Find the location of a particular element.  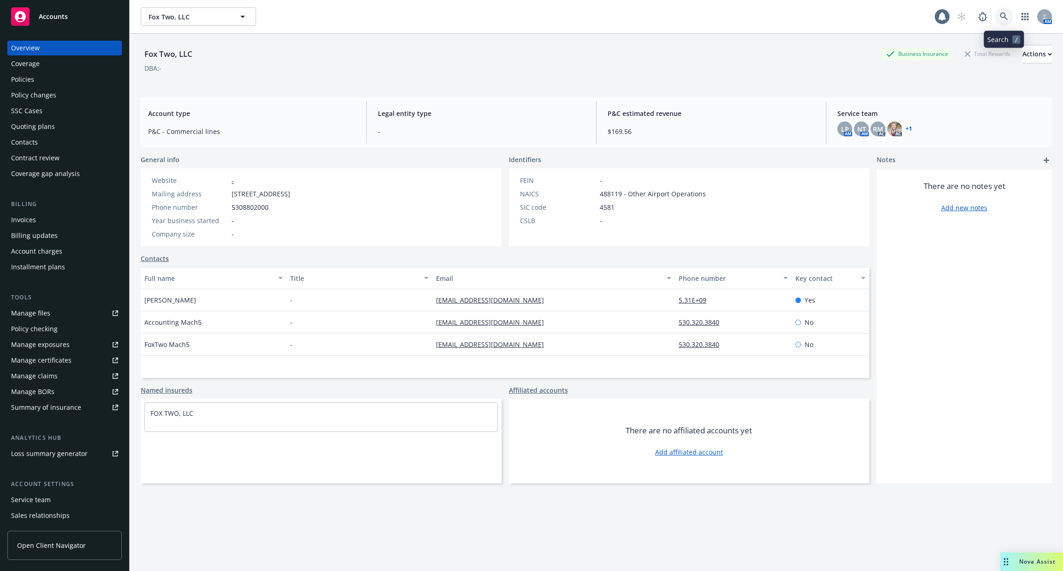

span: RM is located at coordinates (878, 129).